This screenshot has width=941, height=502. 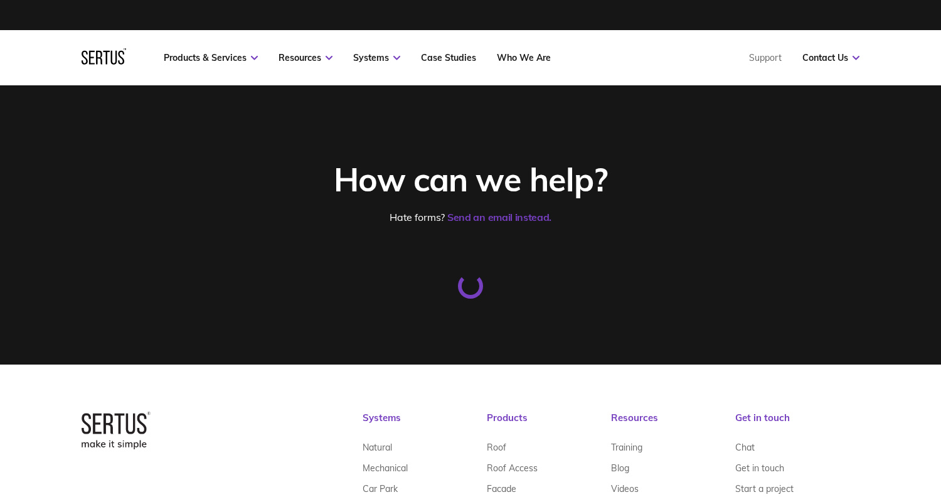 What do you see at coordinates (830, 58) in the screenshot?
I see `a: Contact Us` at bounding box center [830, 58].